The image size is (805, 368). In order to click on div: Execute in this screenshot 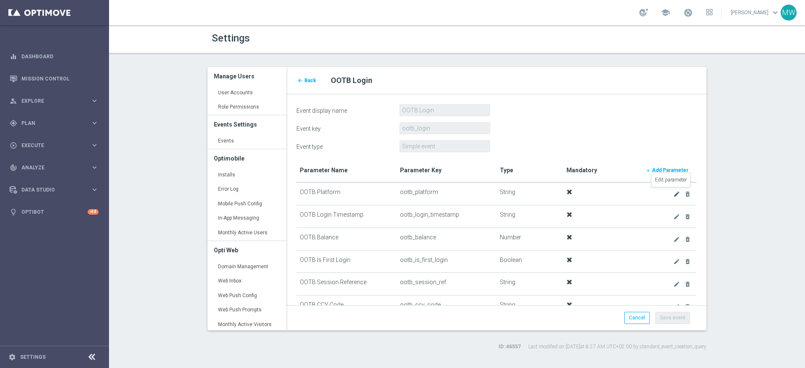, I will do `click(50, 146)`.